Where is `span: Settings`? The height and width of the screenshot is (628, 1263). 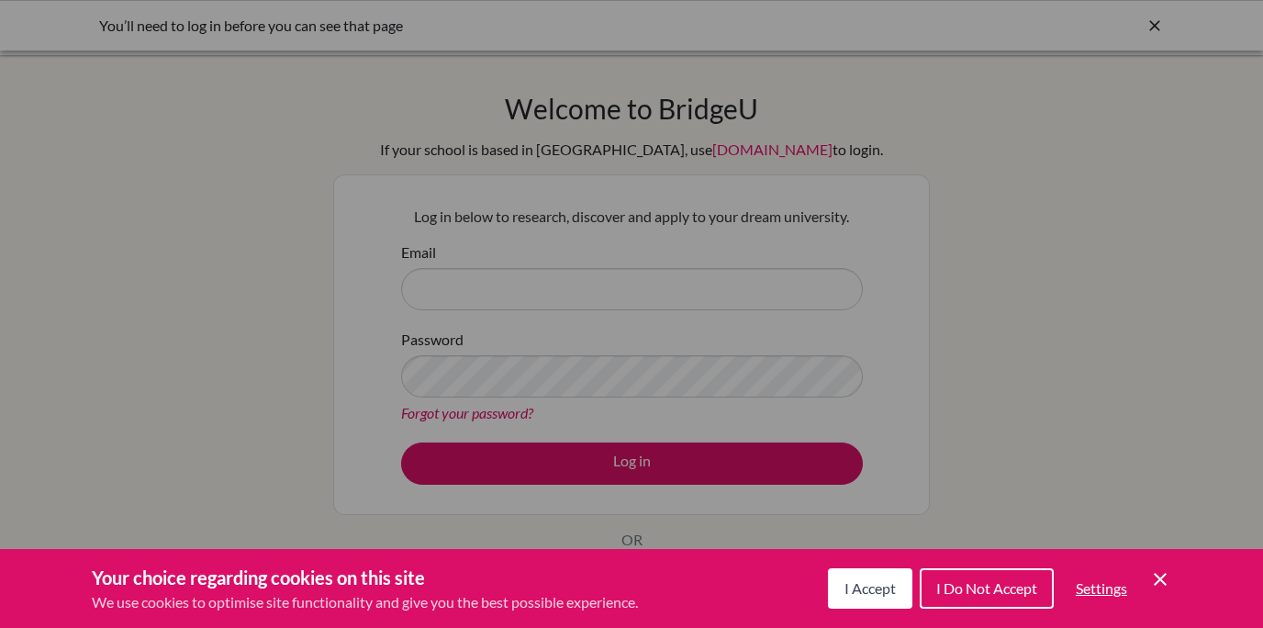
span: Settings is located at coordinates (1102, 588).